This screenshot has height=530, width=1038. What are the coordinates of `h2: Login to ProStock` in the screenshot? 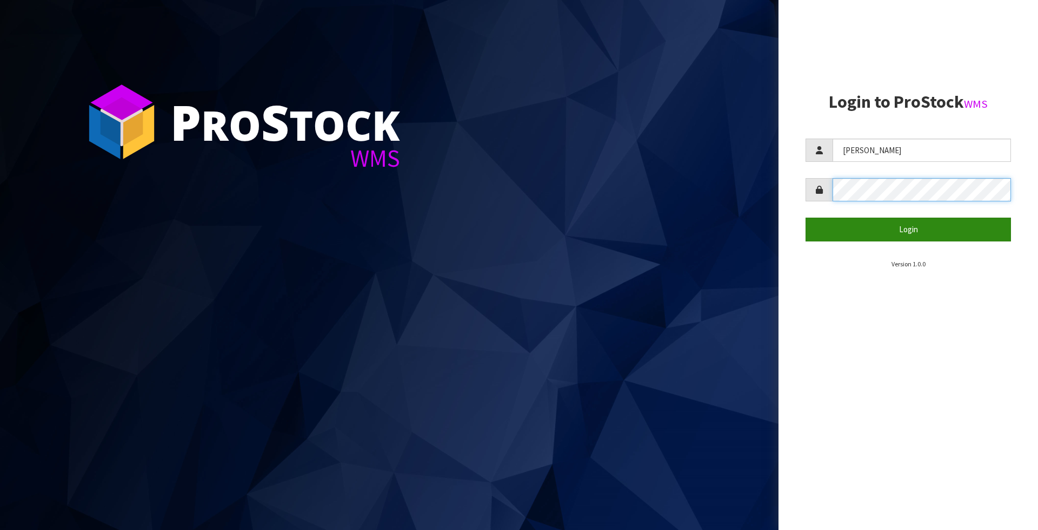 It's located at (909, 102).